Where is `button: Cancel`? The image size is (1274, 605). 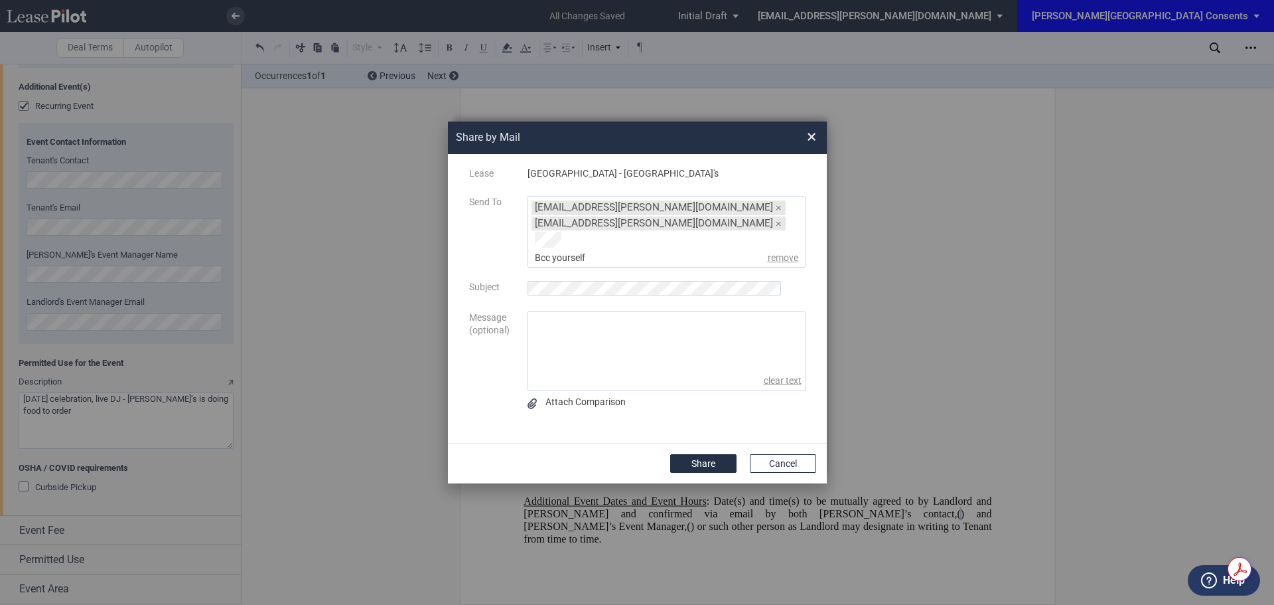 button: Cancel is located at coordinates (783, 463).